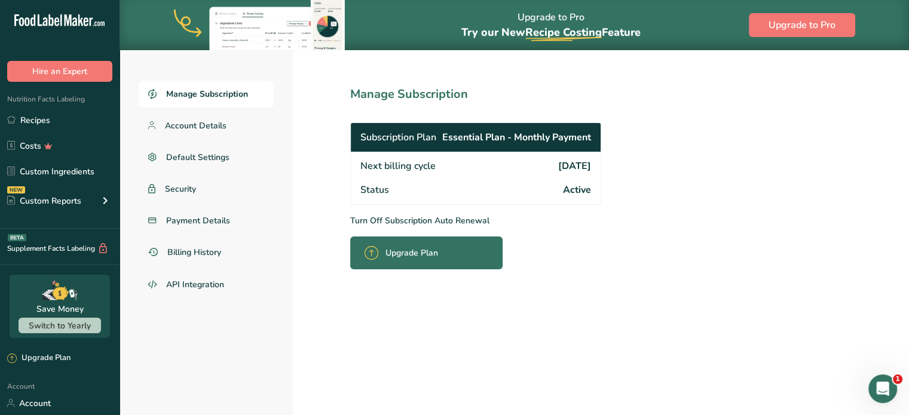  I want to click on a: Payment Details, so click(206, 220).